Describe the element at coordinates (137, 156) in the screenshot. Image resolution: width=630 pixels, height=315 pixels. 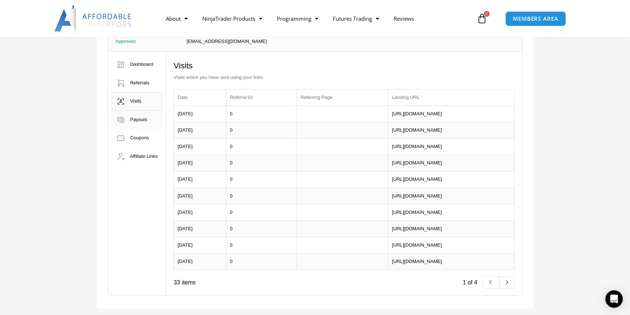
I see `a: Affiliate Links` at that location.